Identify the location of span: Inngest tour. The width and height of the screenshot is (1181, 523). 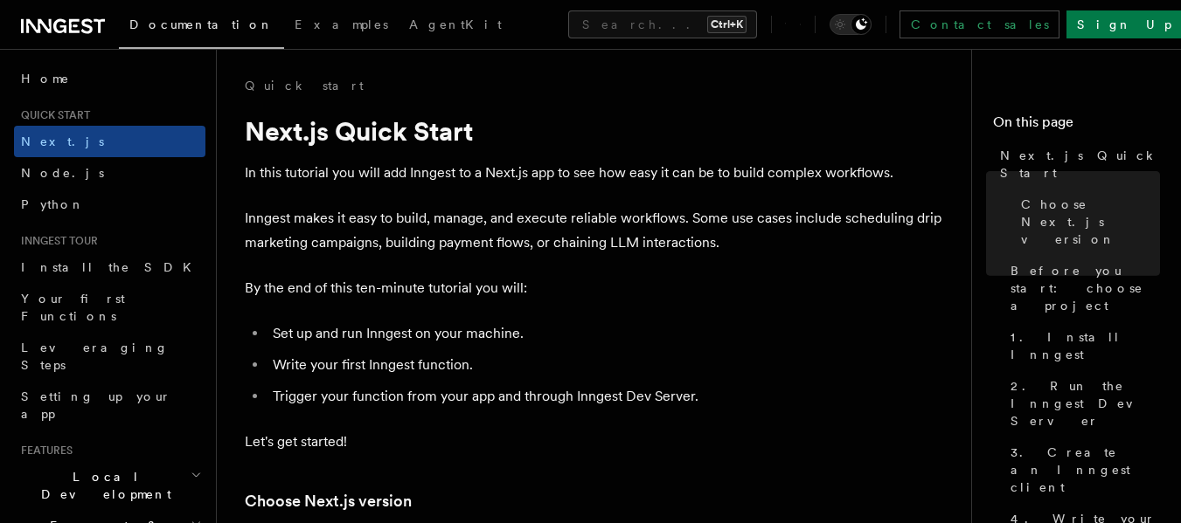
(56, 241).